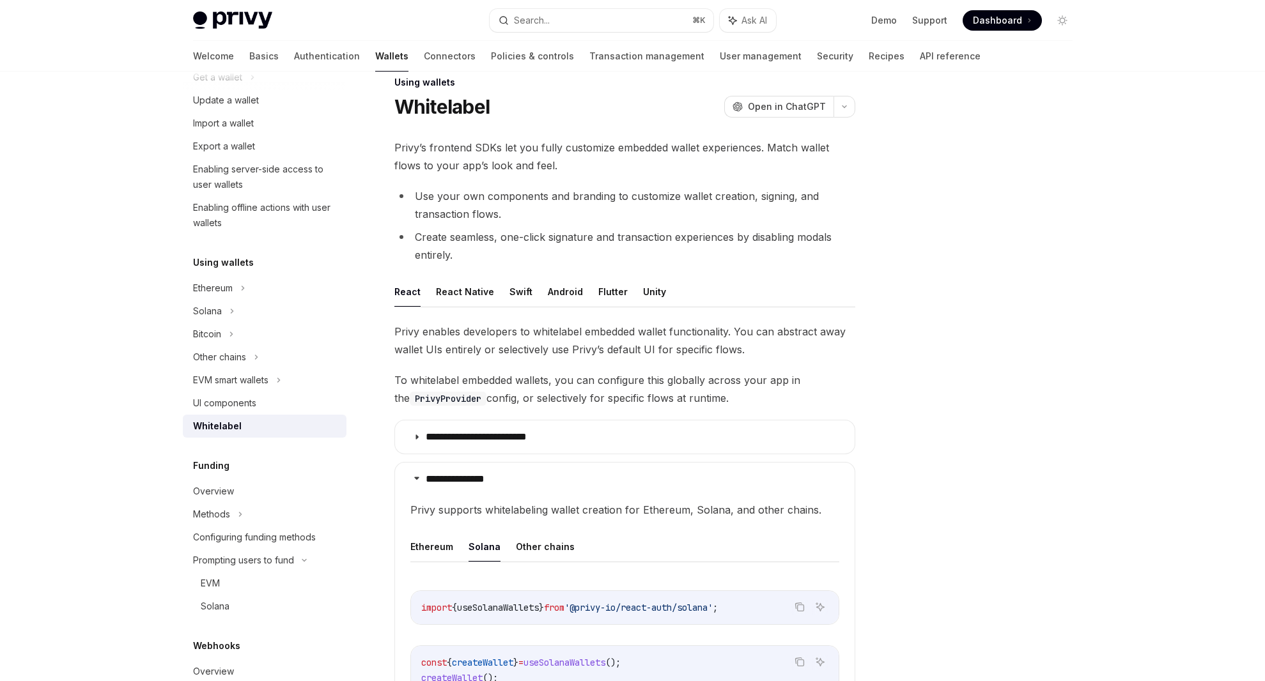 Image resolution: width=1265 pixels, height=681 pixels. I want to click on h5: Using wallets, so click(223, 263).